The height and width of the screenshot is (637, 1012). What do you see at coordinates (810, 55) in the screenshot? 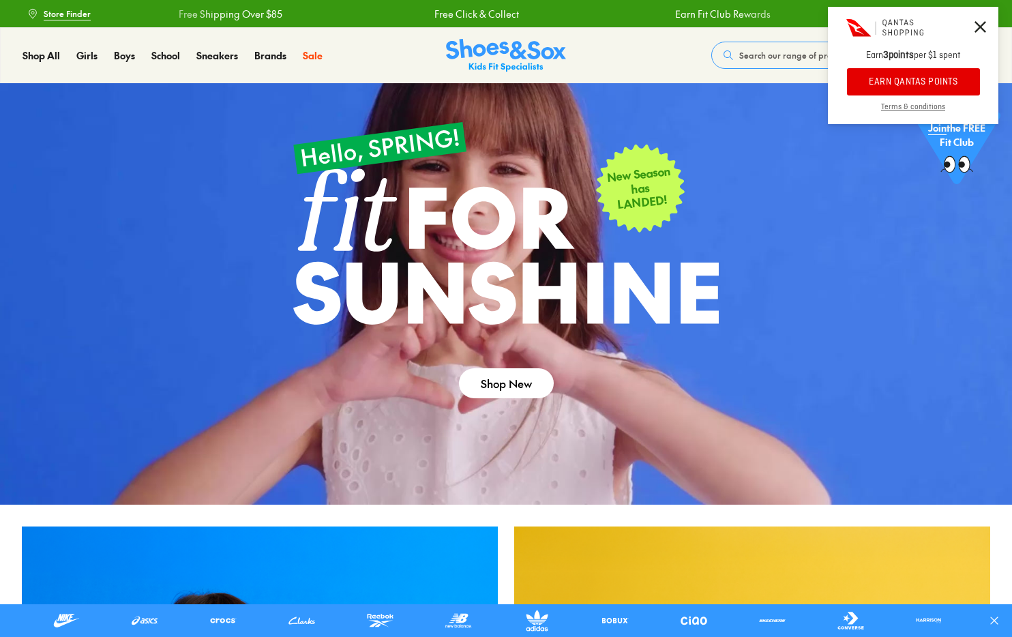
I see `button: Search our range of products` at bounding box center [810, 55].